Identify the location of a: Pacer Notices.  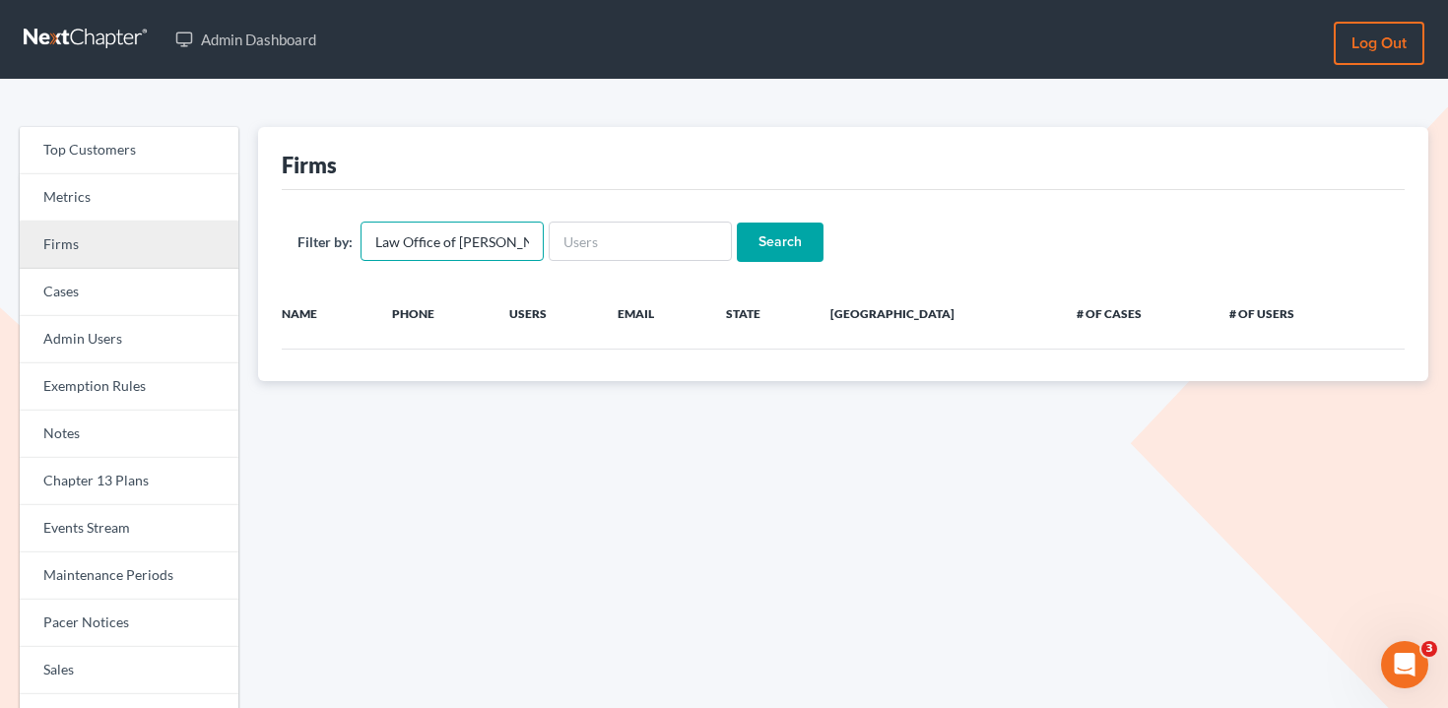
(129, 623).